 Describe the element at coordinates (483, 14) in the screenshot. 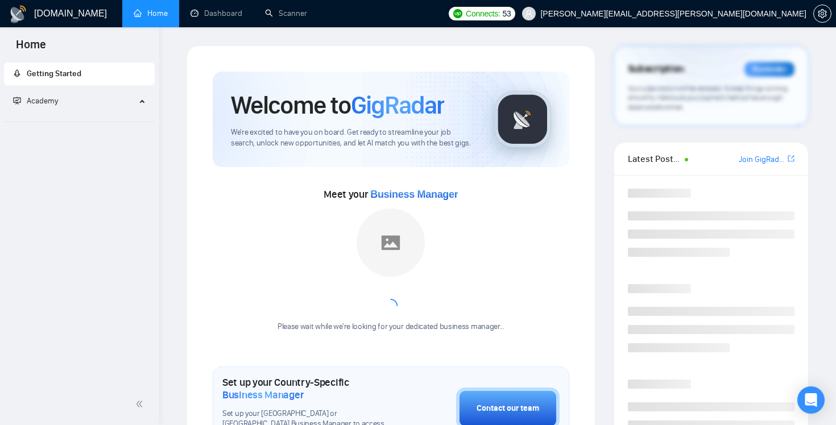

I see `span: Connects:` at that location.